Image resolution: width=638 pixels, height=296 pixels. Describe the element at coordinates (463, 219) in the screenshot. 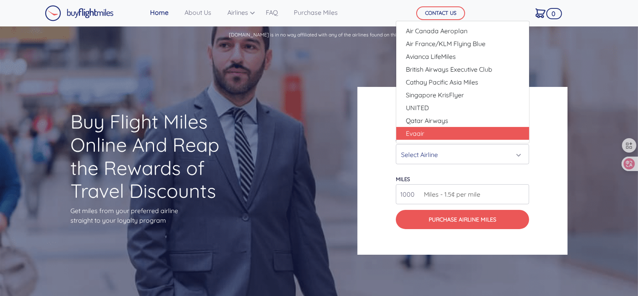

I see `button: Purchase Airline Miles` at that location.